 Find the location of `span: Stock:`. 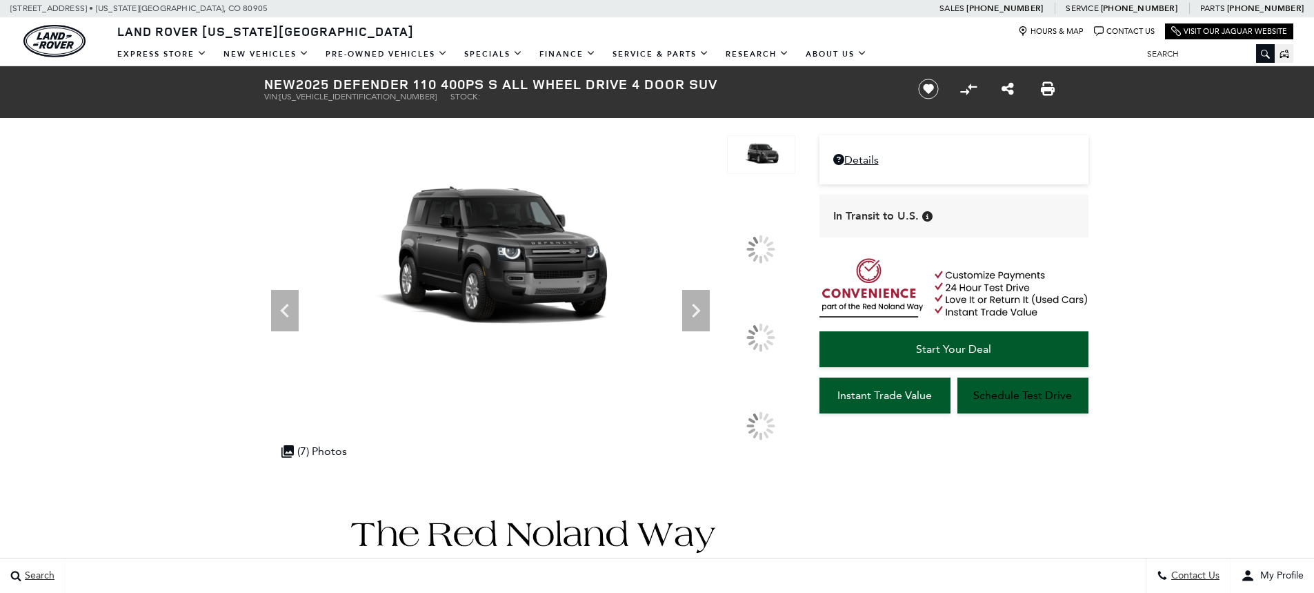

span: Stock: is located at coordinates (465, 97).